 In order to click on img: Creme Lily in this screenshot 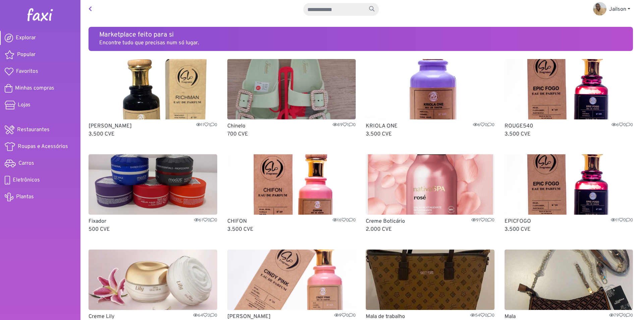, I will do `click(153, 280)`.